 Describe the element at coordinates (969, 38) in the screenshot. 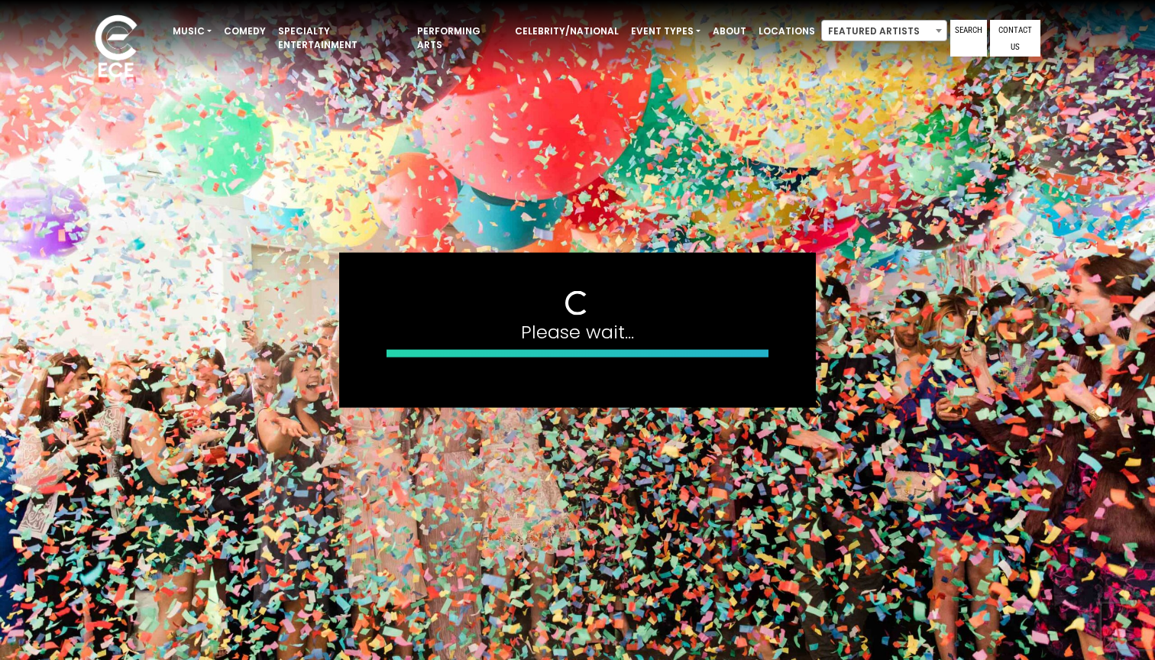

I see `a: Search` at that location.